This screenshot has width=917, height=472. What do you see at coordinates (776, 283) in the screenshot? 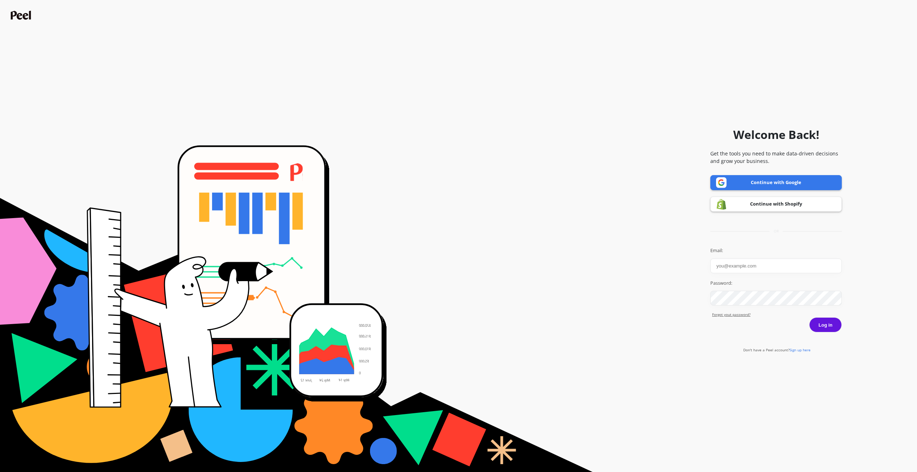
I see `label: Password:` at bounding box center [776, 283].